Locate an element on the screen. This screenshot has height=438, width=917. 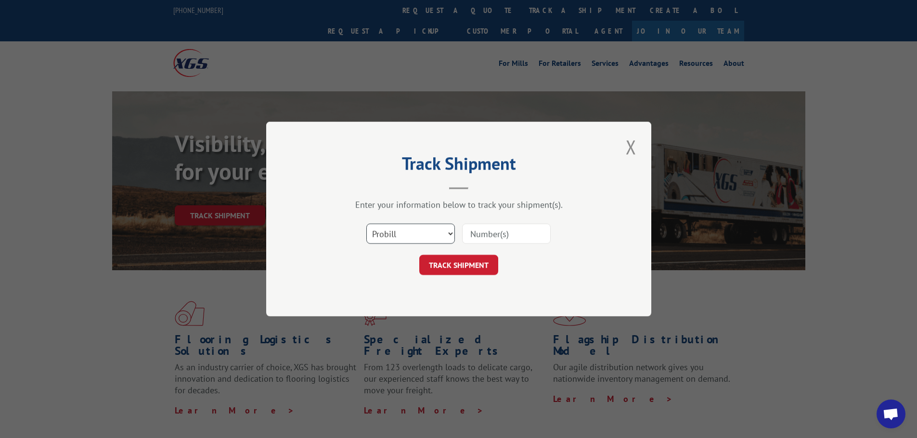
div: Enter your information below to track your shipment(s). is located at coordinates (459, 205).